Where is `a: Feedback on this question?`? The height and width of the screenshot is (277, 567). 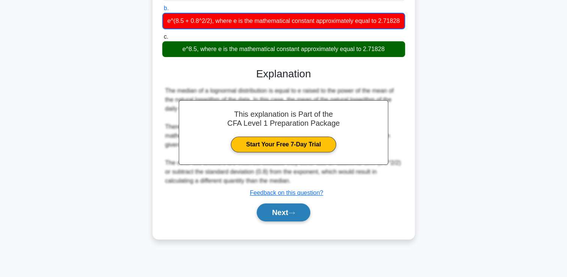 a: Feedback on this question? is located at coordinates (287, 192).